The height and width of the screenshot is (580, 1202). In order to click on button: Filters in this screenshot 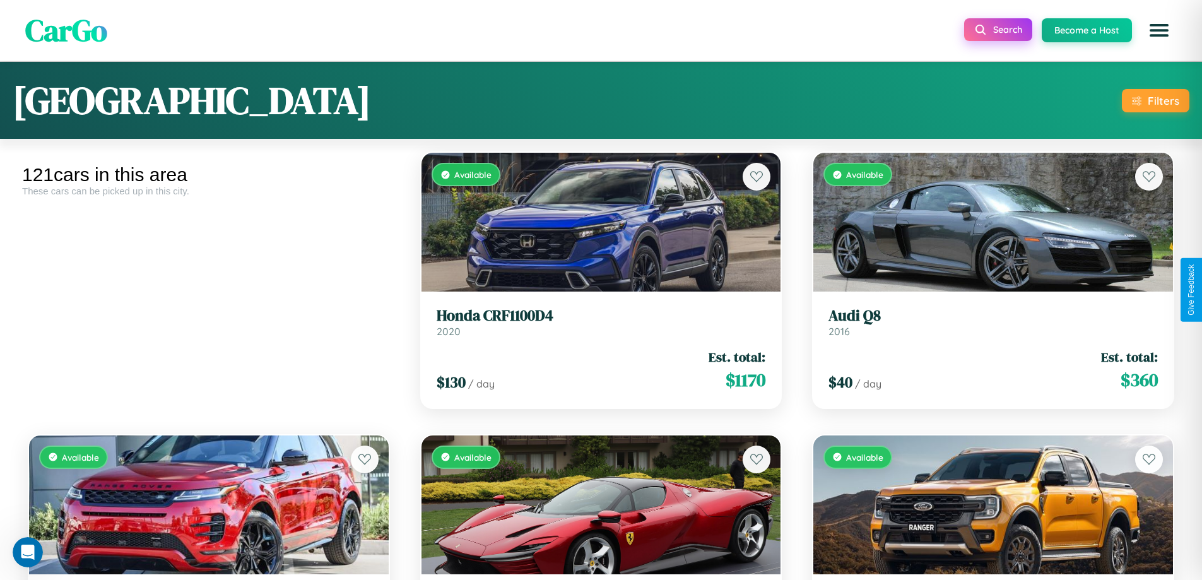, I will do `click(1155, 100)`.